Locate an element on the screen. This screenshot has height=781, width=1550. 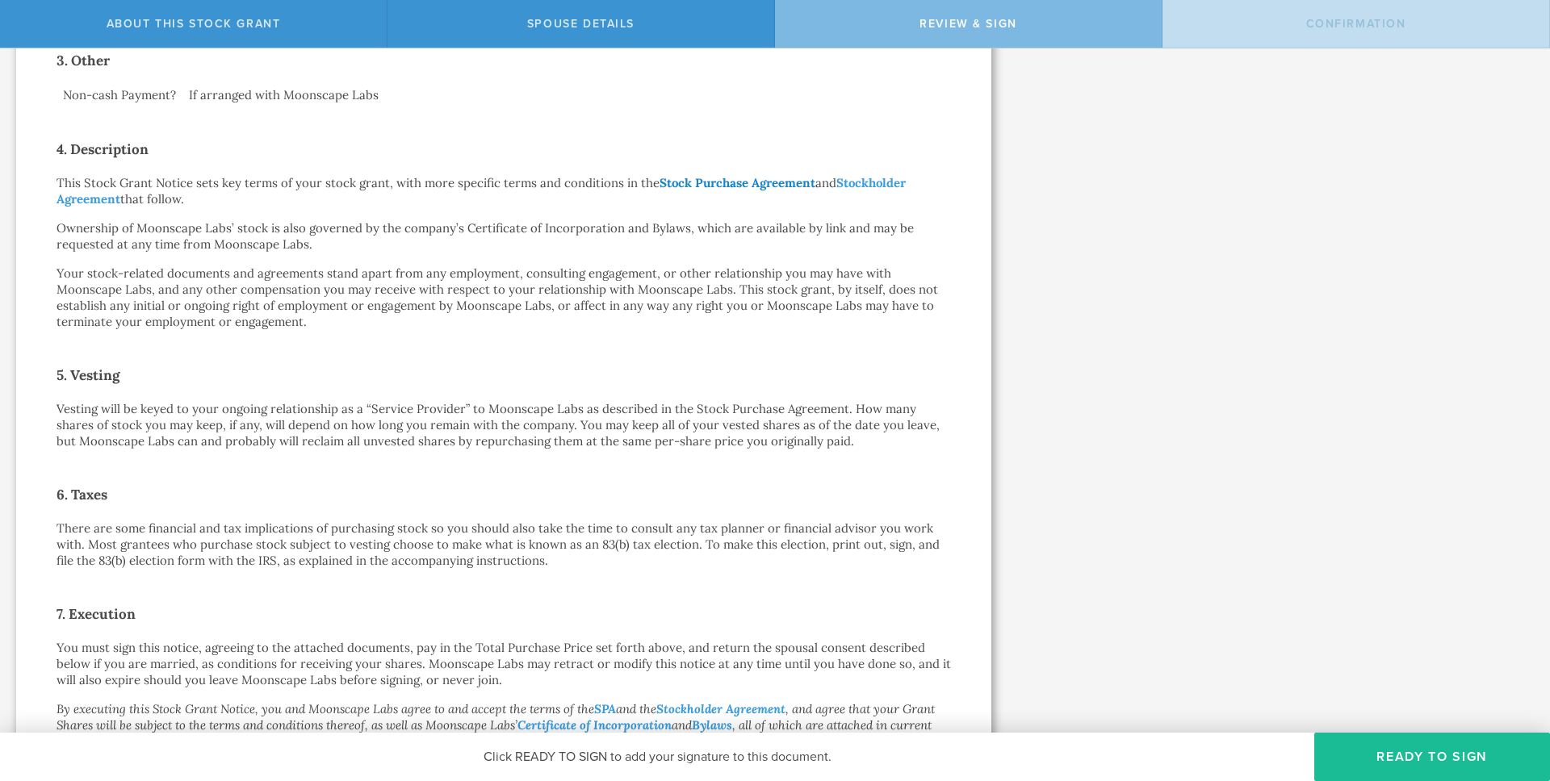
span: Confirmation is located at coordinates (1356, 23).